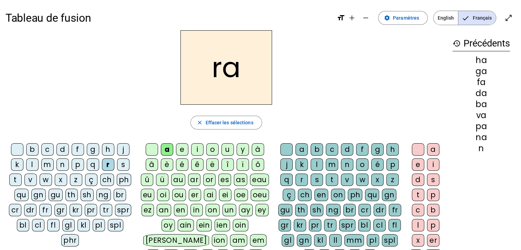  I want to click on div: bl, so click(23, 225).